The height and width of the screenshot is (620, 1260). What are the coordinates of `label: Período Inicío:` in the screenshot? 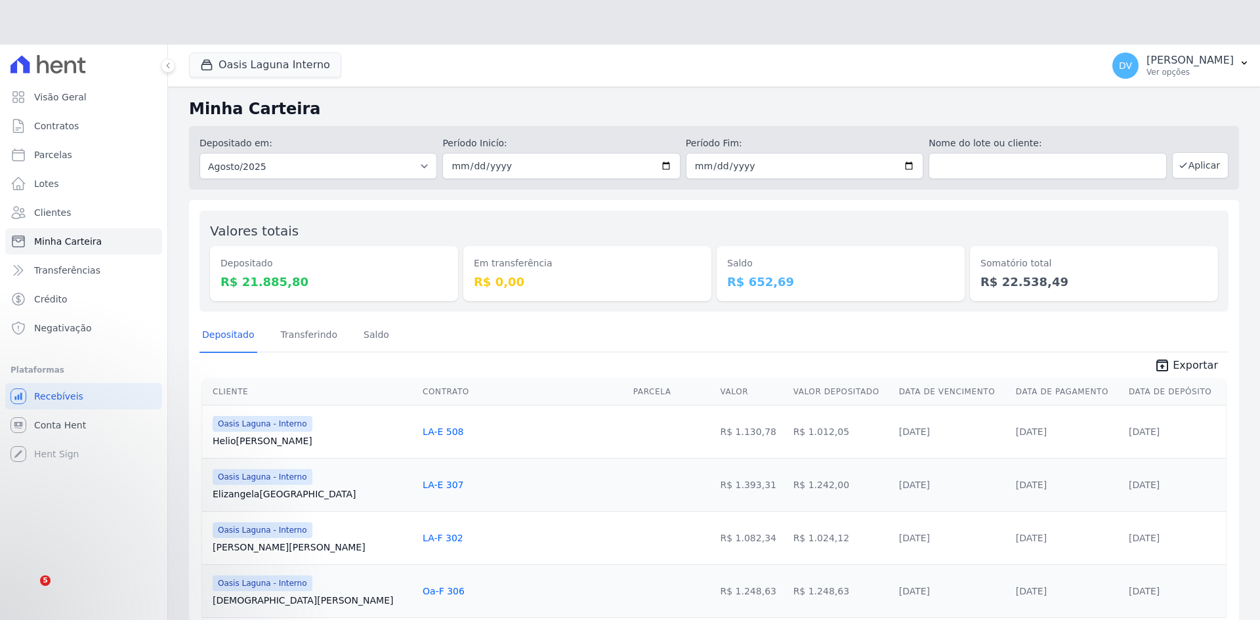 It's located at (561, 143).